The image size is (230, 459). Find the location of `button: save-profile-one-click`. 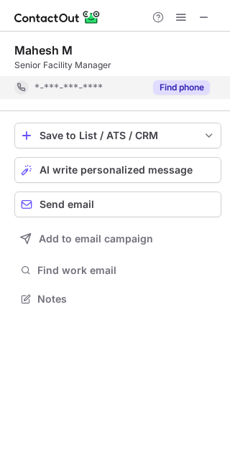

button: save-profile-one-click is located at coordinates (118, 136).